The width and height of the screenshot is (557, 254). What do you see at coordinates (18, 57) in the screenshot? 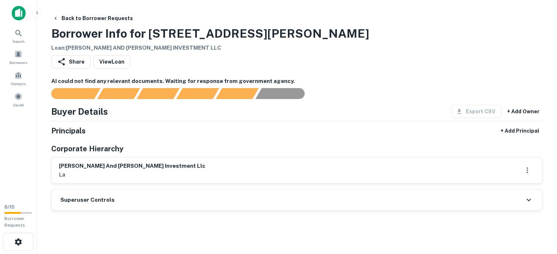
I see `div: Borrowers` at bounding box center [18, 57].